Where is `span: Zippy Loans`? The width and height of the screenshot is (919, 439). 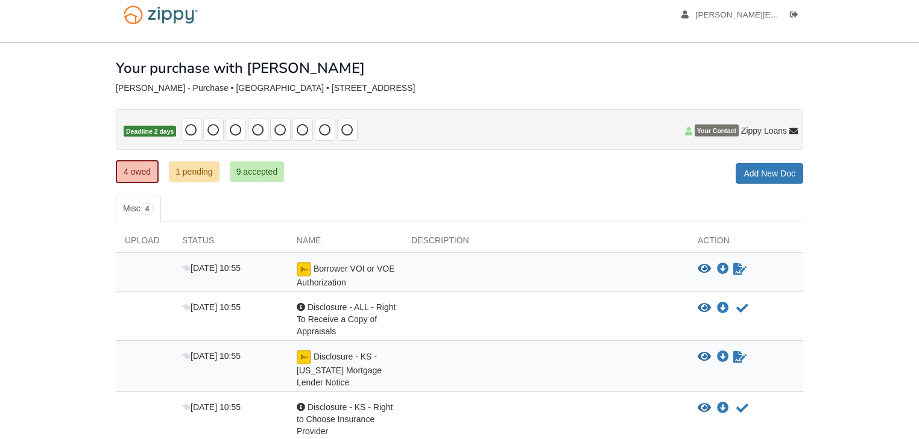
span: Zippy Loans is located at coordinates (764, 131).